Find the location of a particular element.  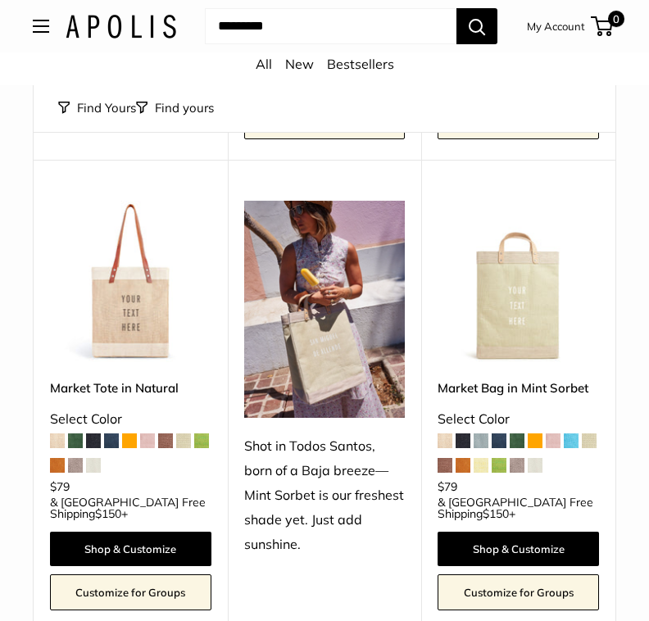

a: New is located at coordinates (299, 64).